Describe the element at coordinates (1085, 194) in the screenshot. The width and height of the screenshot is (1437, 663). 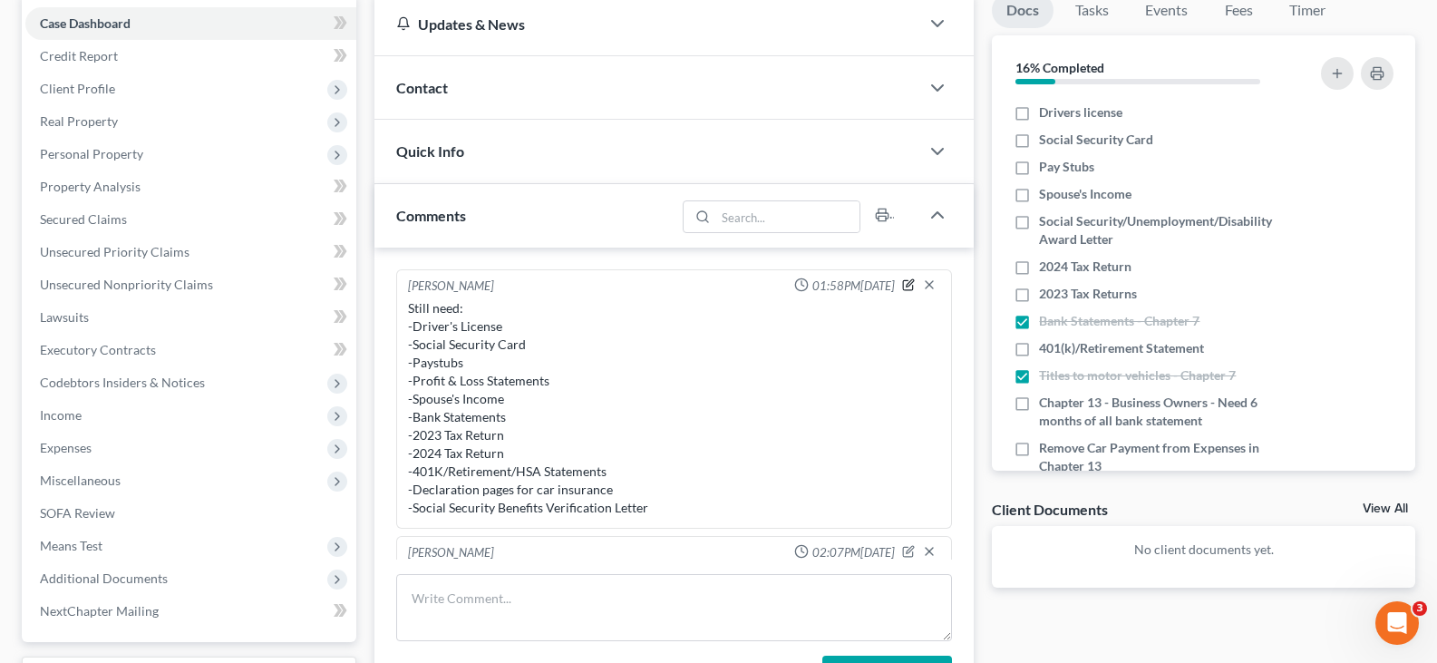
I see `span: Spouse's Income` at that location.